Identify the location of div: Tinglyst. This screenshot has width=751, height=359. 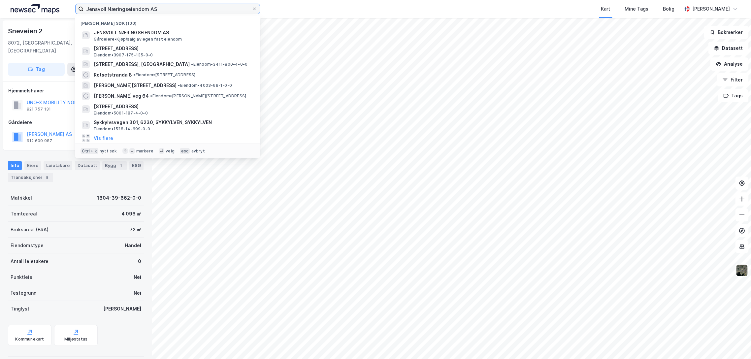
(20, 309).